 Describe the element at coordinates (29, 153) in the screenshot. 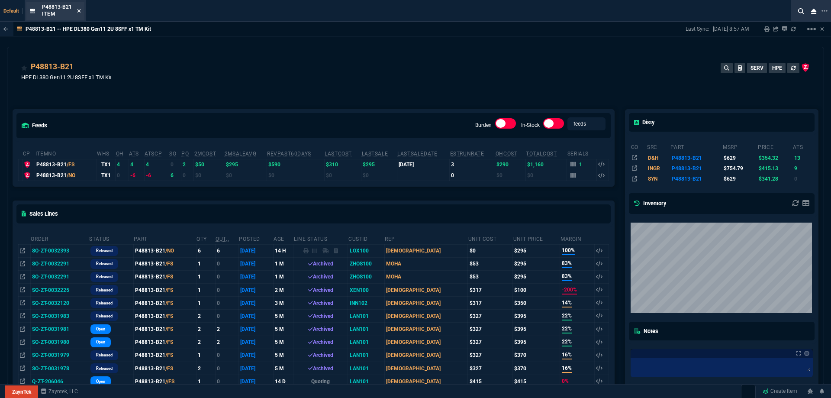

I see `th: cp` at that location.